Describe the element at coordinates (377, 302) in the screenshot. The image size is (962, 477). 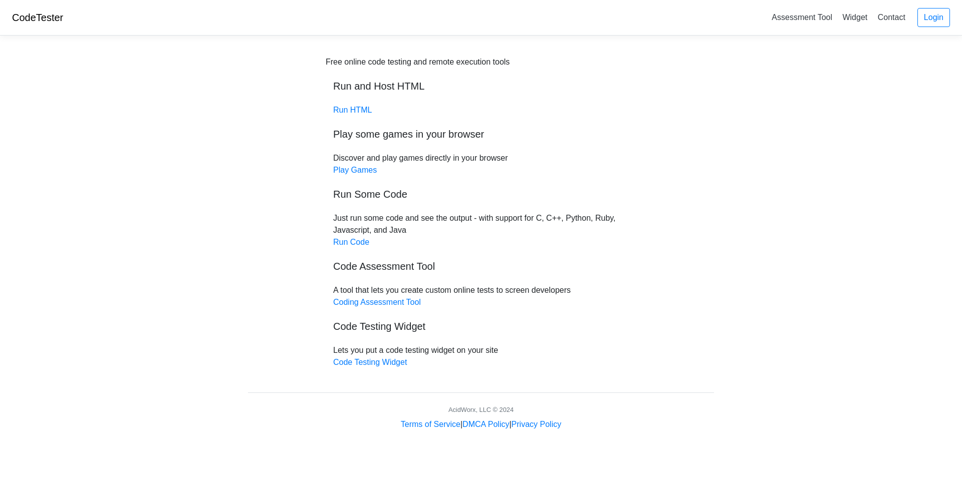
I see `a: Coding Assessment Tool` at that location.